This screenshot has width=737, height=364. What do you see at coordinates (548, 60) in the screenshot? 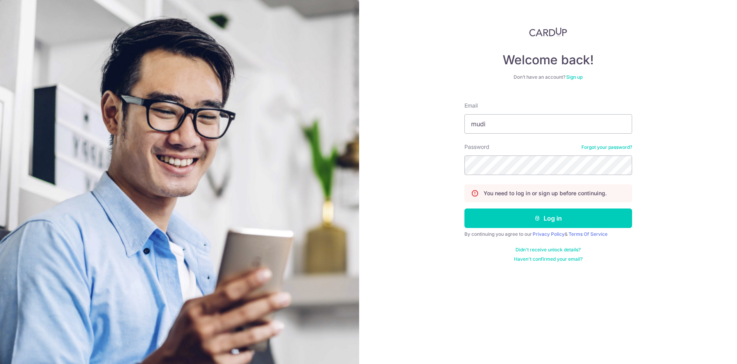
I see `h4: Welcome back!` at bounding box center [548, 60].